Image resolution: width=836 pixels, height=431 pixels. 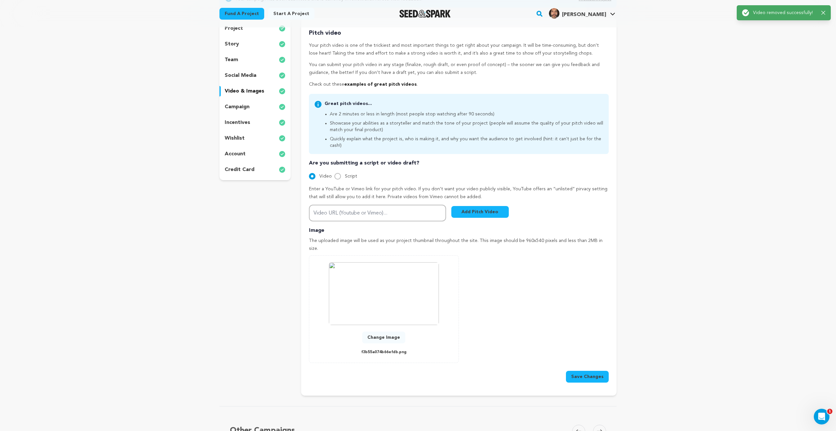 I want to click on p: Your pitch video is one of the trickiest and most important things to get right about your campai..., so click(x=459, y=50).